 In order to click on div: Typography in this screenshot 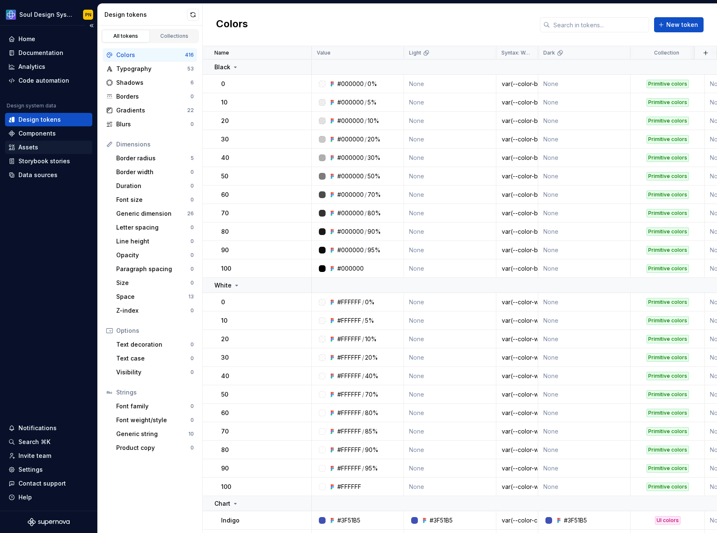, I will do `click(151, 69)`.